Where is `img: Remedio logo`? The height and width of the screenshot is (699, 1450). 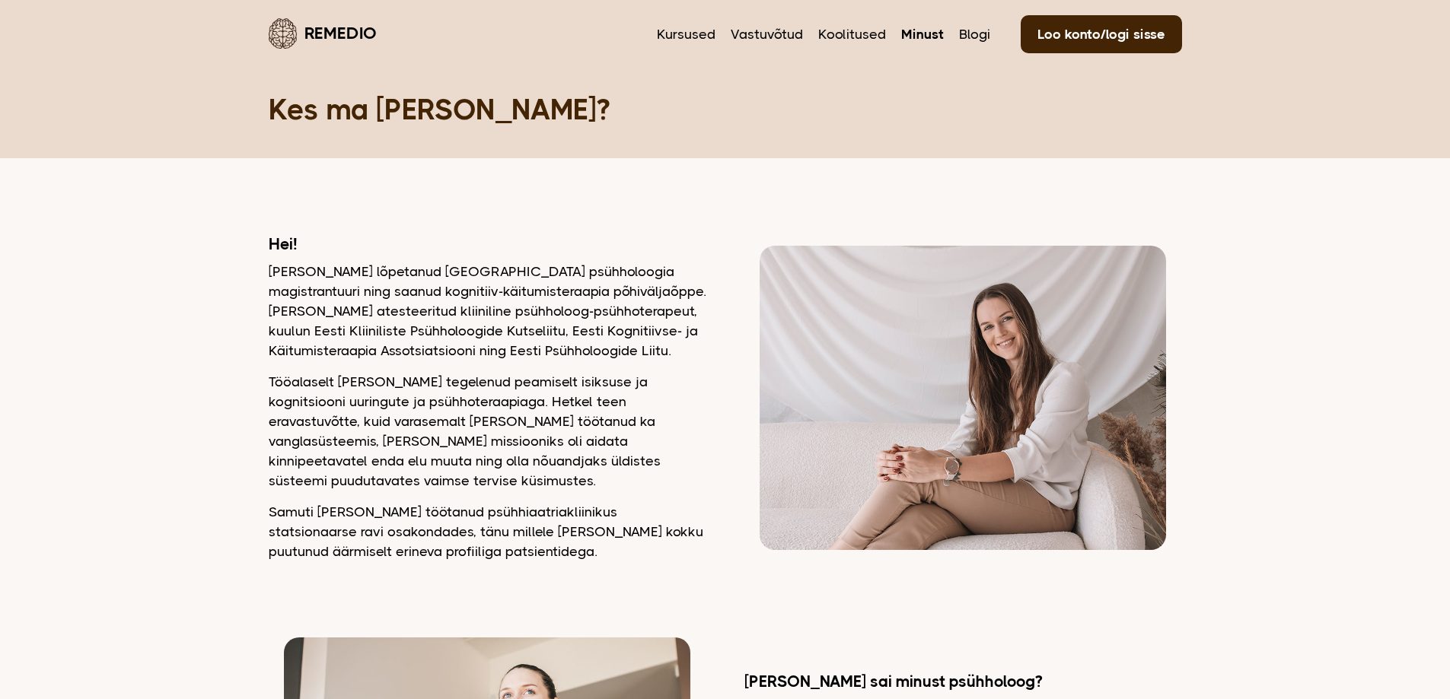
img: Remedio logo is located at coordinates (282, 33).